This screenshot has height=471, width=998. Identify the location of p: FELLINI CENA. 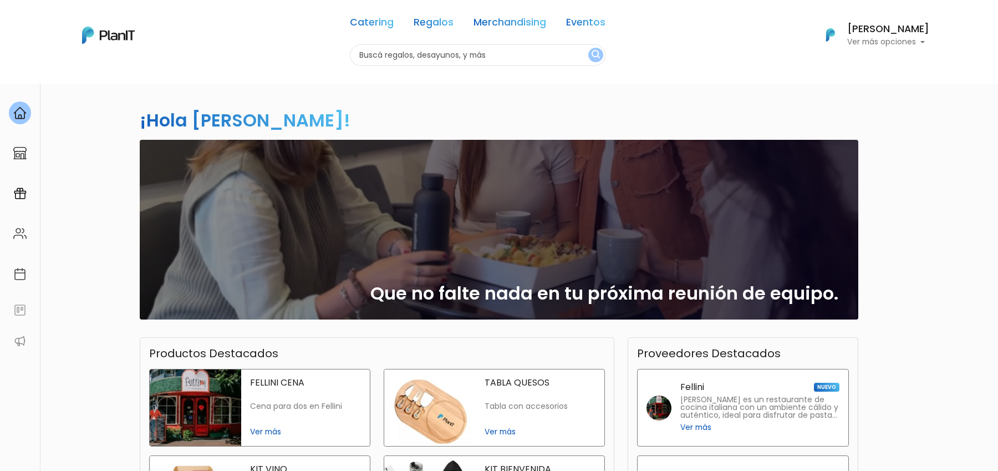
(306, 383).